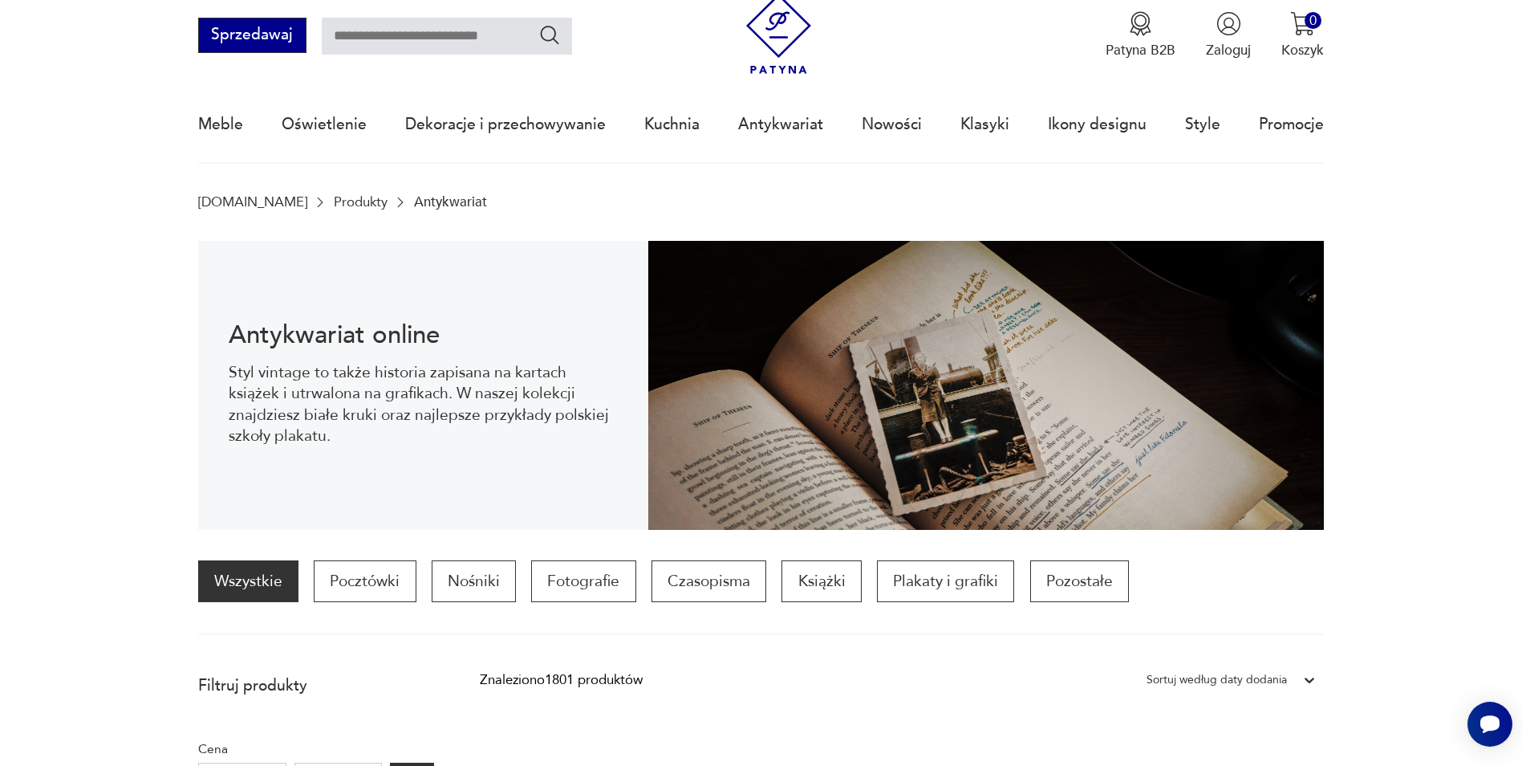 This screenshot has height=766, width=1522. Describe the element at coordinates (892, 124) in the screenshot. I see `a: Nowości` at that location.